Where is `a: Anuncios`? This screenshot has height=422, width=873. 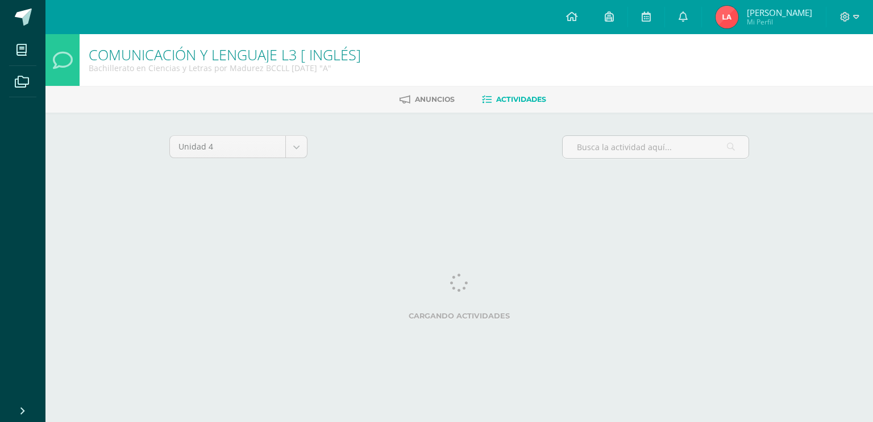
a: Anuncios is located at coordinates (427, 99).